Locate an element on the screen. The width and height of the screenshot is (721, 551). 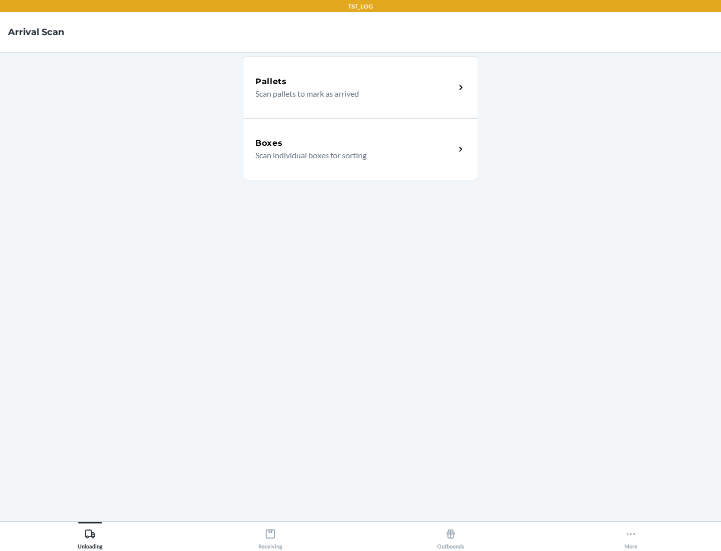
button: Receiving is located at coordinates (270, 535).